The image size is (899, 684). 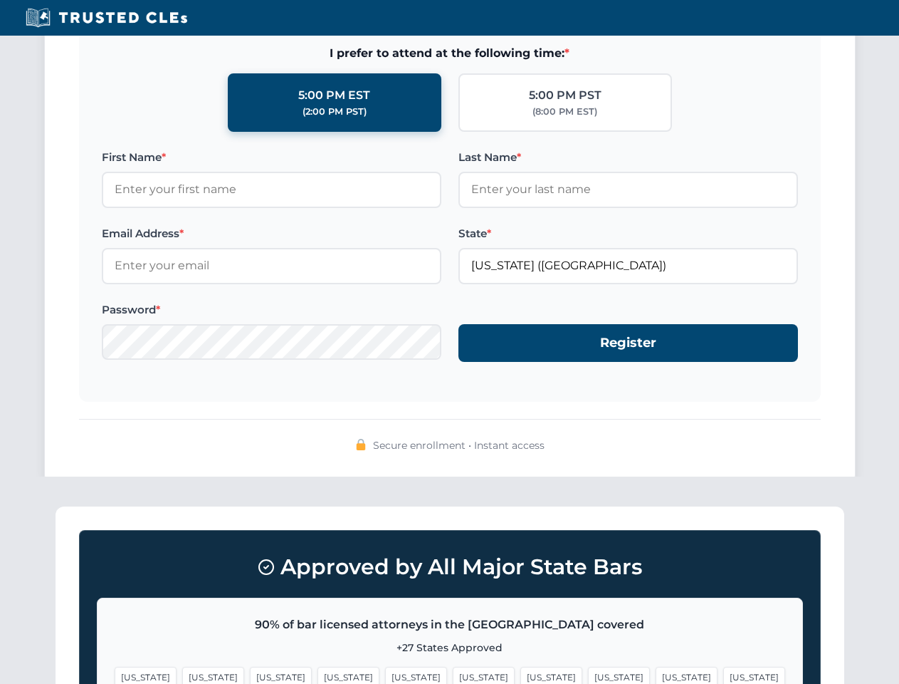 I want to click on span: Secure enrollment • Instant access, so click(x=459, y=445).